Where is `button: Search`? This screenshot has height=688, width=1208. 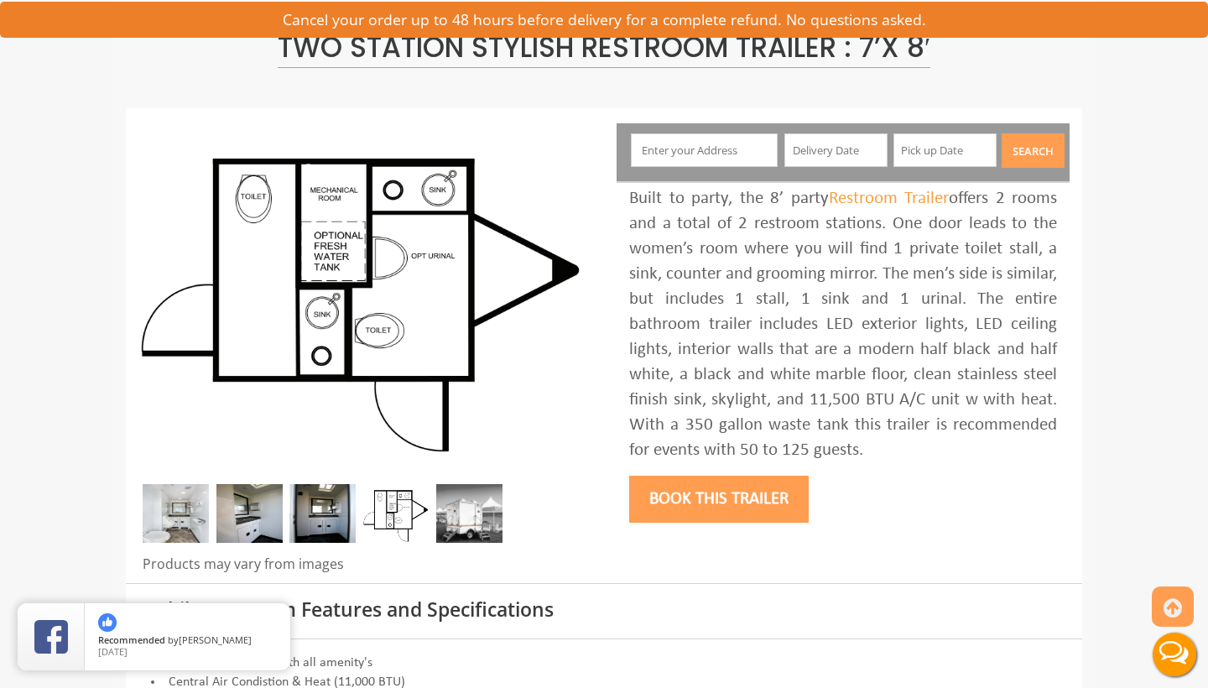
button: Search is located at coordinates (1033, 150).